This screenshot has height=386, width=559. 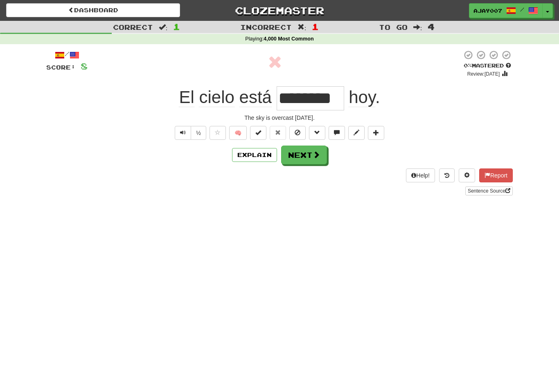 What do you see at coordinates (362, 97) in the screenshot?
I see `span: hoy` at bounding box center [362, 97].